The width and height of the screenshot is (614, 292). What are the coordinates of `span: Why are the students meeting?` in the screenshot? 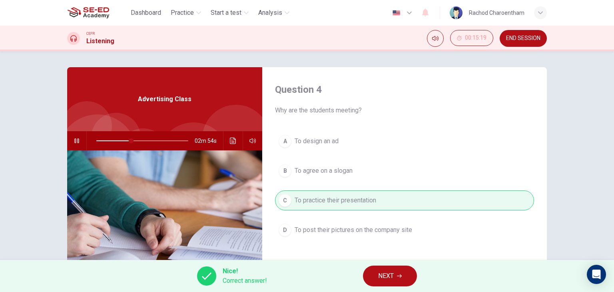 It's located at (405, 110).